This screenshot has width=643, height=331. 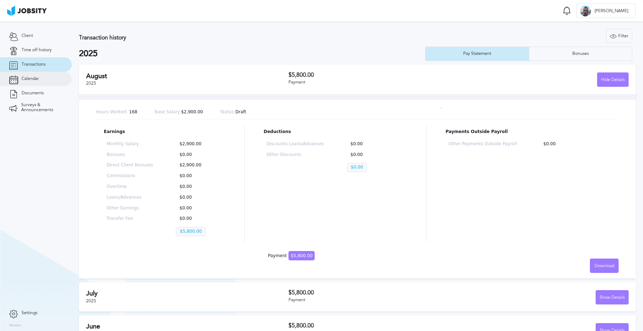 I want to click on button: Hide Details, so click(x=613, y=80).